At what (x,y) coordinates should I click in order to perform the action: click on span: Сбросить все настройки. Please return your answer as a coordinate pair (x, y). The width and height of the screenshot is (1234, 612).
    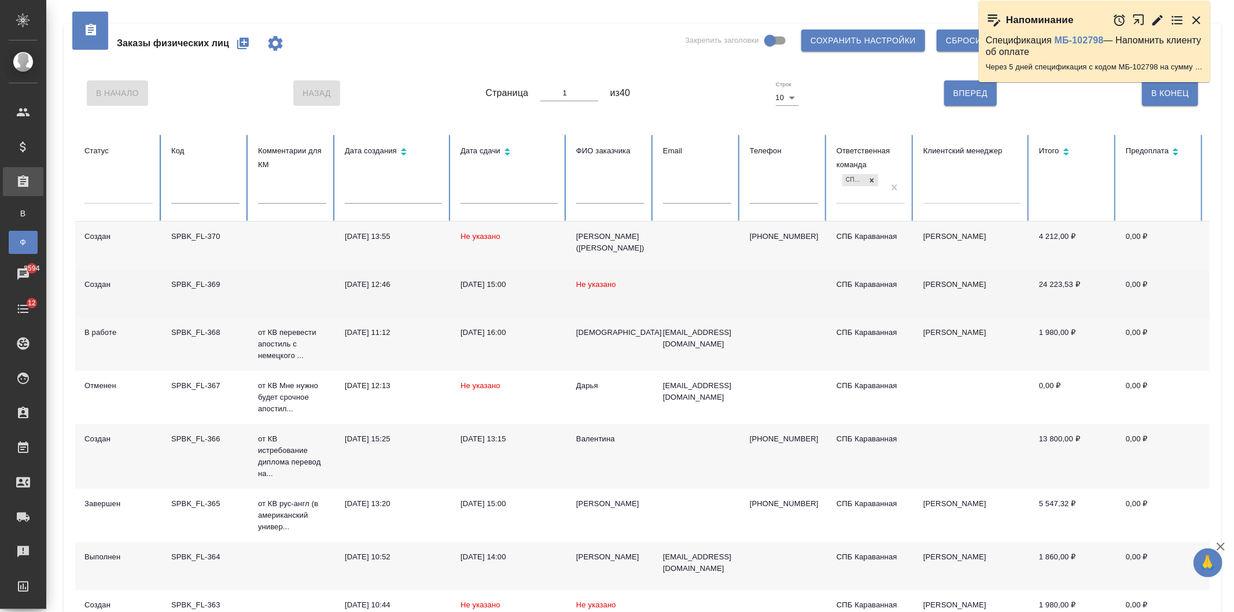
    Looking at the image, I should click on (1006, 41).